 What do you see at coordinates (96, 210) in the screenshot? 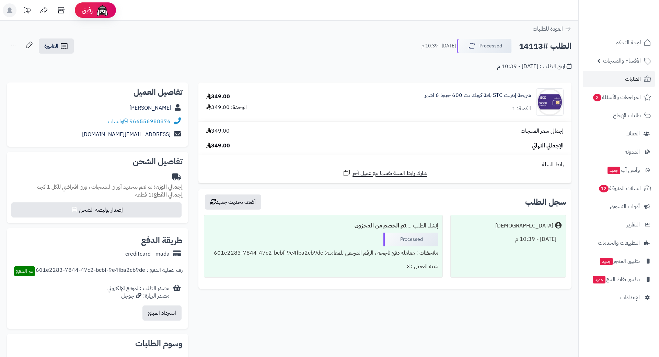
I see `button: إصدار بوليصة الشحن` at bounding box center [96, 210].